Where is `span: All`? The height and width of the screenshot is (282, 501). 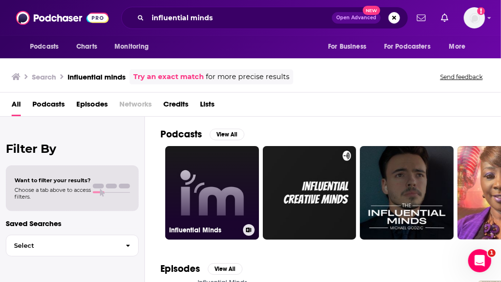 span: All is located at coordinates (16, 106).